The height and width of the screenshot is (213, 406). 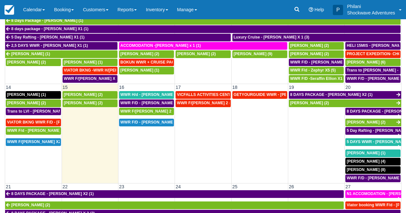 I want to click on span: 25, so click(x=235, y=187).